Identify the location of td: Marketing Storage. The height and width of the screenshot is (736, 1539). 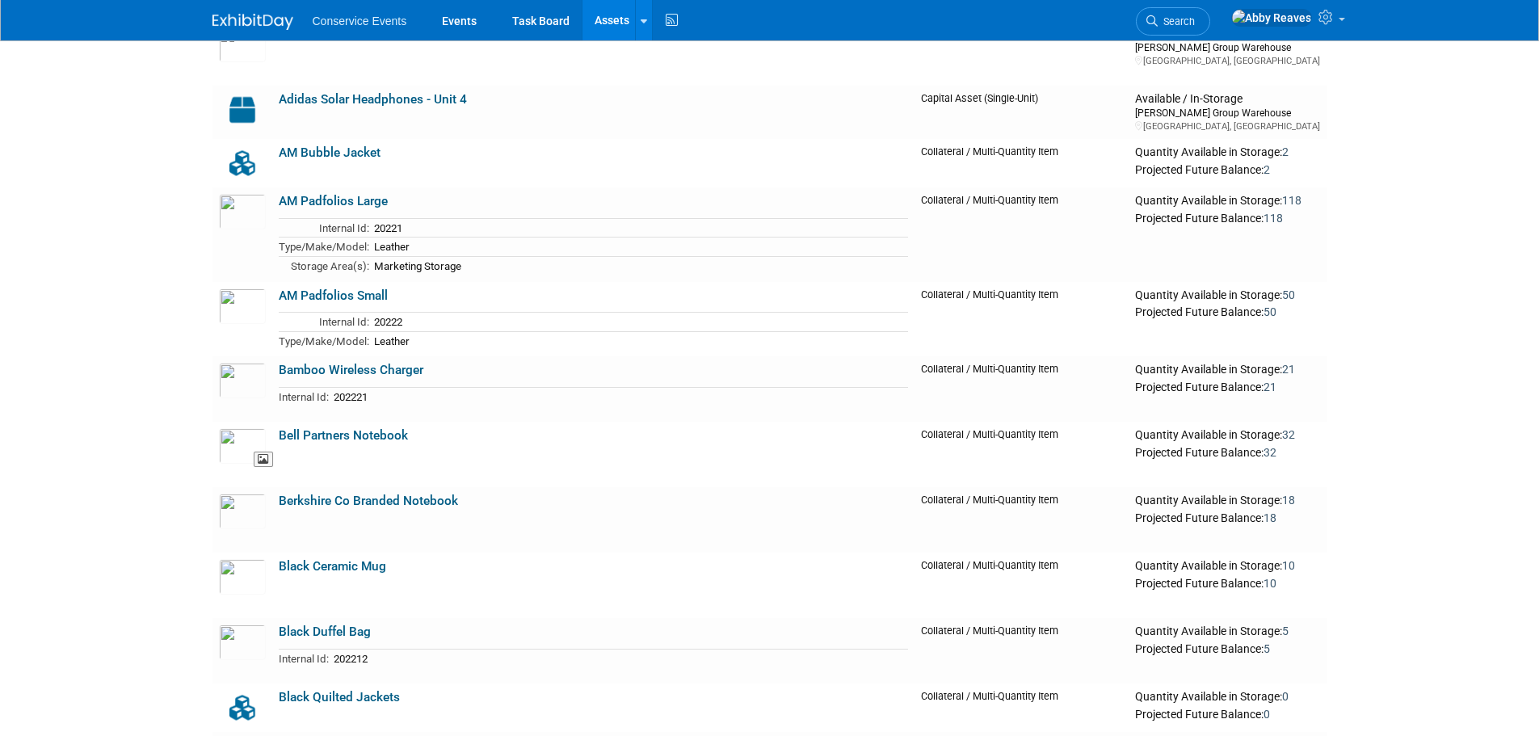
(638, 265).